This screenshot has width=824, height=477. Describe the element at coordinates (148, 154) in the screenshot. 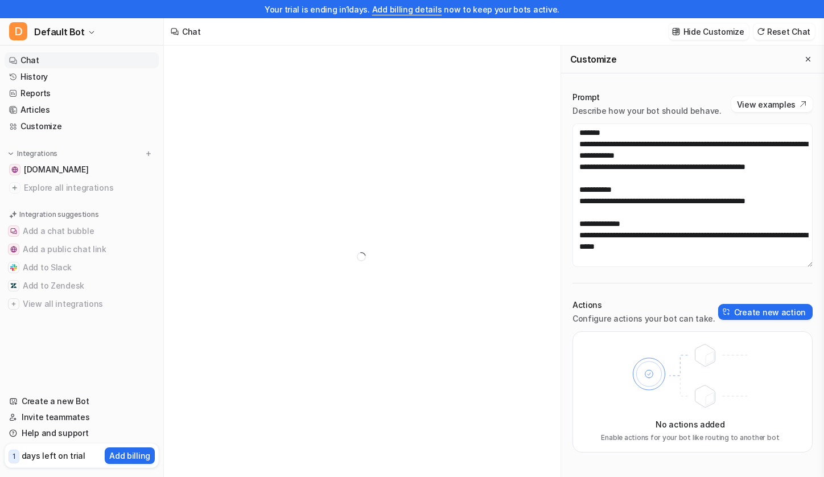

I see `img: menu_add.svg` at that location.